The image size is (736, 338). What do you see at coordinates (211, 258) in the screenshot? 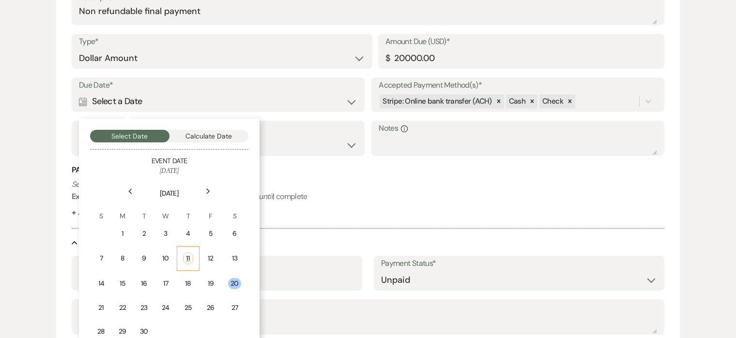
I see `div: 12` at bounding box center [211, 258].